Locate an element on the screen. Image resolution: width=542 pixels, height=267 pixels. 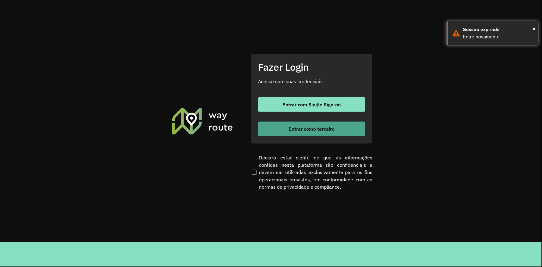
span: Entrar com Single Sign-on is located at coordinates (312, 105).